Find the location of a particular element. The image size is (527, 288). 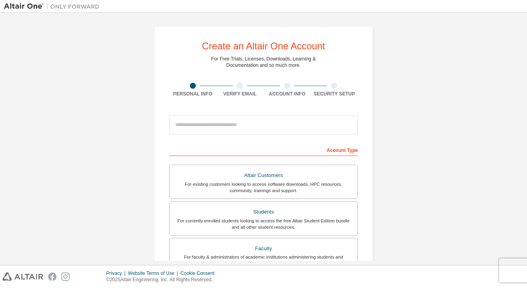

p: © 2025 Altair Engineering, Inc. All Rights Reserved. is located at coordinates (163, 280).